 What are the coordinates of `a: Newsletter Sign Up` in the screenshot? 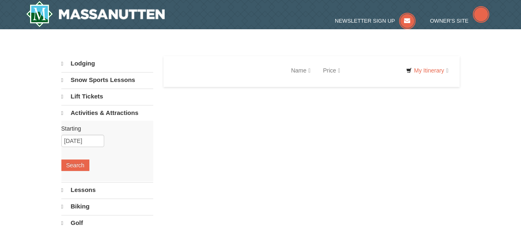 It's located at (375, 21).